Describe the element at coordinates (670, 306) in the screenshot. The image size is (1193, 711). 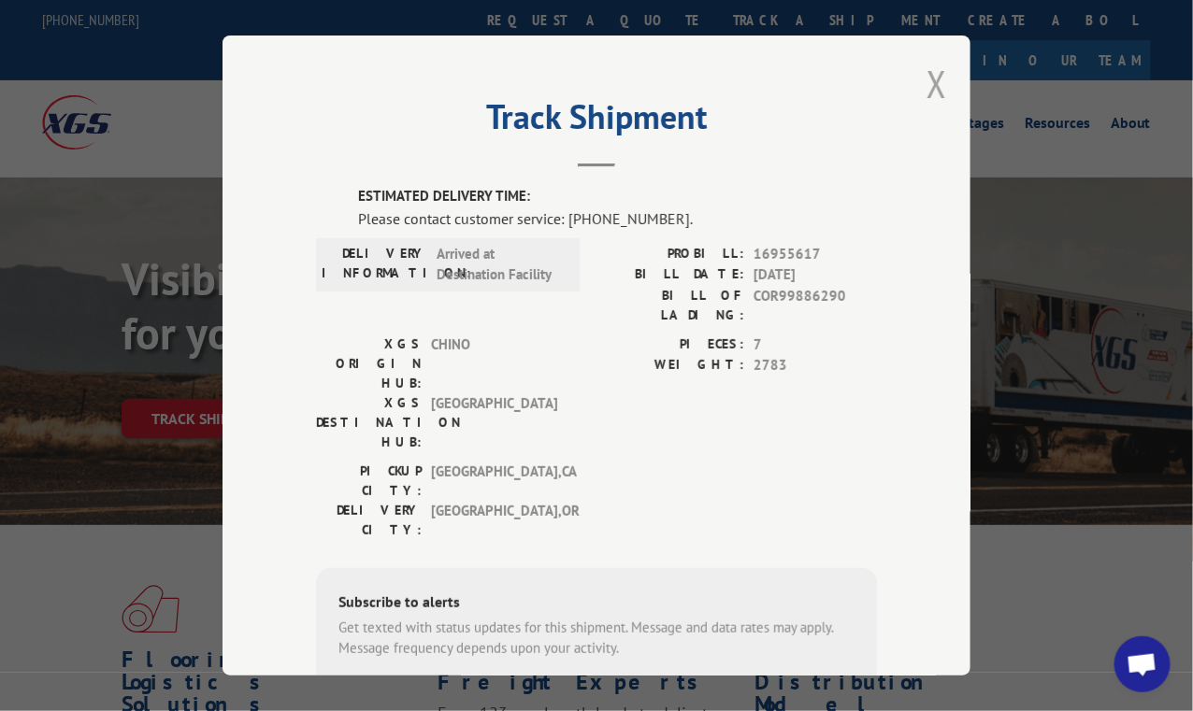
I see `label: BILL OF LADING:` at that location.